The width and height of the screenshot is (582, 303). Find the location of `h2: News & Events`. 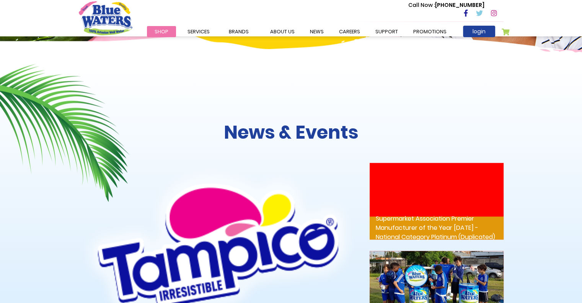

h2: News & Events is located at coordinates (291, 132).